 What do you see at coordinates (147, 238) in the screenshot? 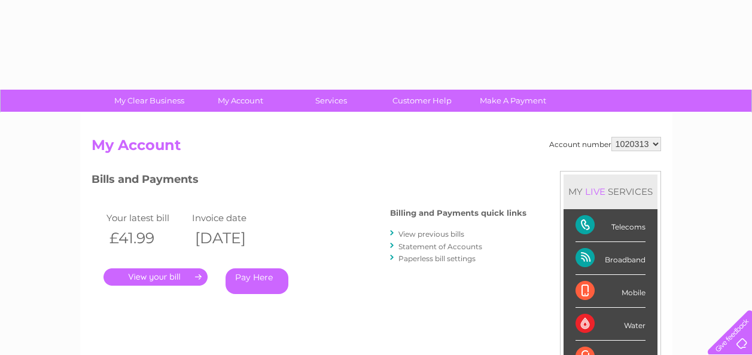
I see `th: £41.99` at bounding box center [147, 238].